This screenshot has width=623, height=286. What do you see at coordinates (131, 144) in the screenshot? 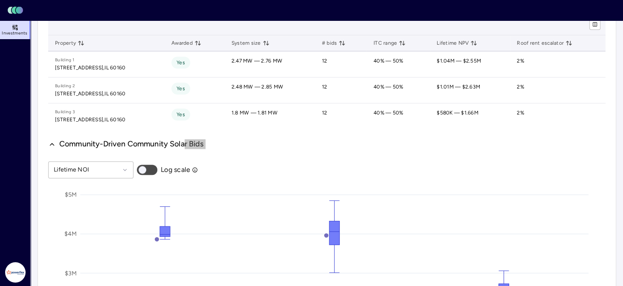
I see `span: Community-Driven Community Solar Bids` at bounding box center [131, 144].